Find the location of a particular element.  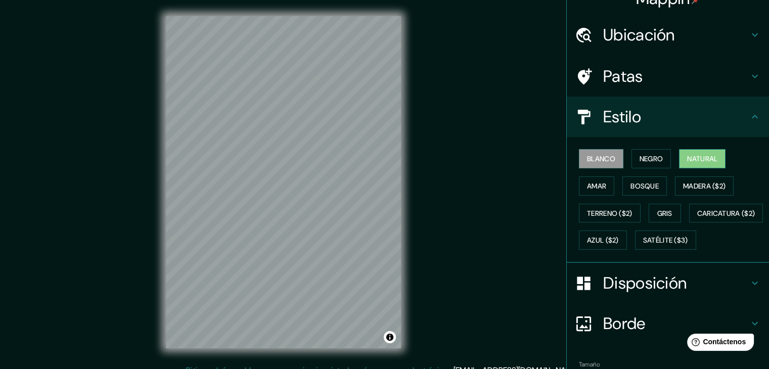

button: Blanco is located at coordinates (601, 159).